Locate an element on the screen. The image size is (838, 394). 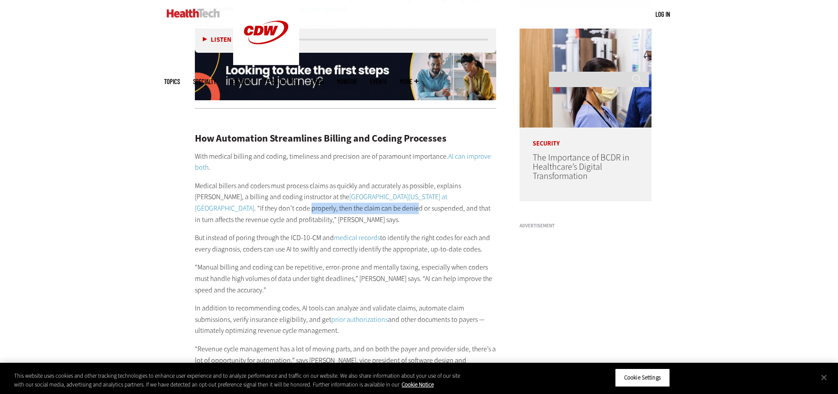
a: prior authorizations is located at coordinates (359, 319).